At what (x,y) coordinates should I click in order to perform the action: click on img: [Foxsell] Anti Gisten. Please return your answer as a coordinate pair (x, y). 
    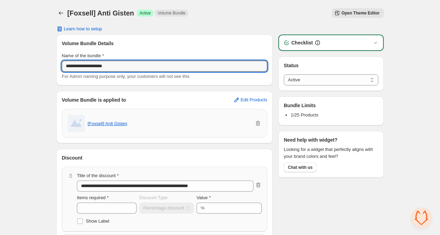
    Looking at the image, I should click on (76, 123).